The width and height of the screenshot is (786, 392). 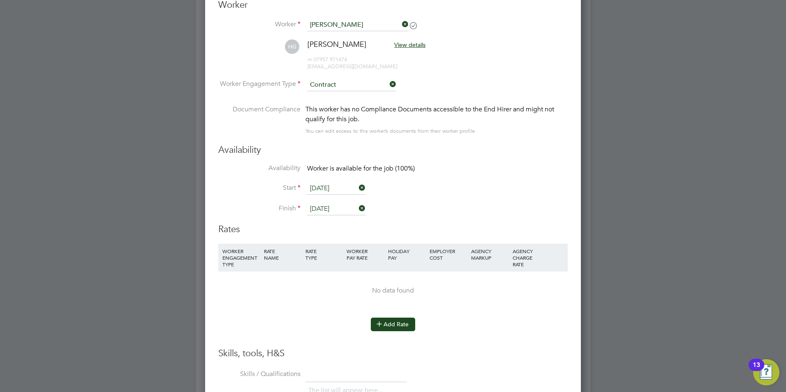 What do you see at coordinates (259, 119) in the screenshot?
I see `label: Document Compliance` at bounding box center [259, 119].